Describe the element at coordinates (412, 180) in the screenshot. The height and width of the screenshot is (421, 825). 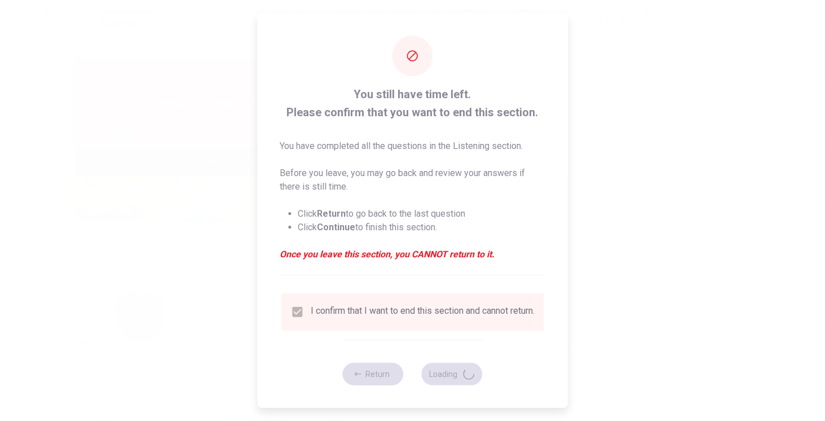
I see `p: Before you leave, you may go back and review your answers if there is still time.` at that location.